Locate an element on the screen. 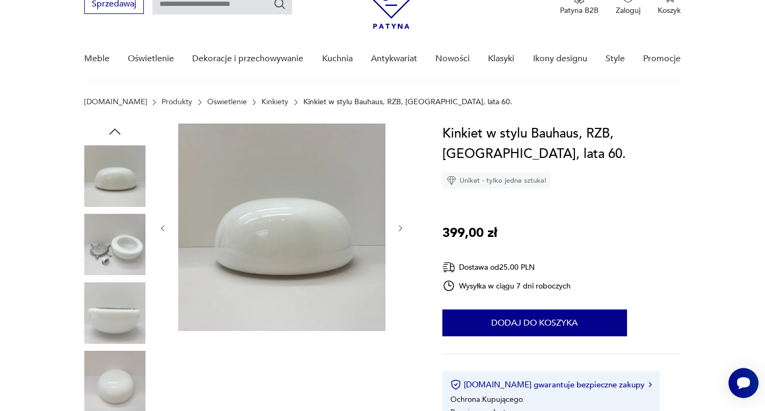 This screenshot has width=765, height=411. a: Ikony designu is located at coordinates (560, 59).